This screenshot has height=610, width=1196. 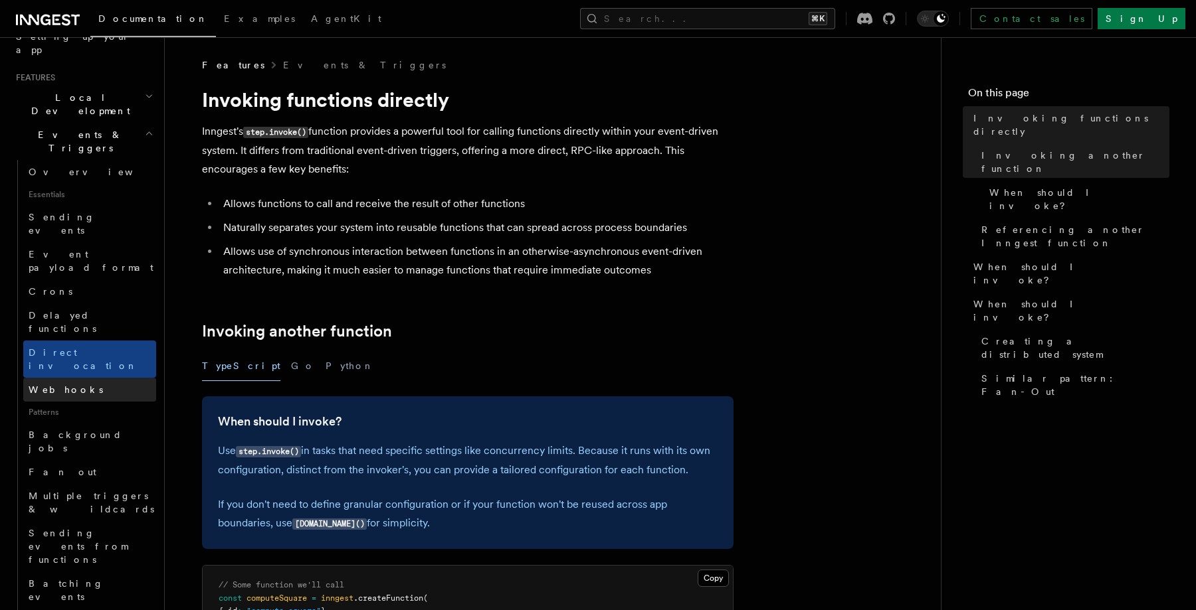 I want to click on span: Documentation, so click(x=153, y=19).